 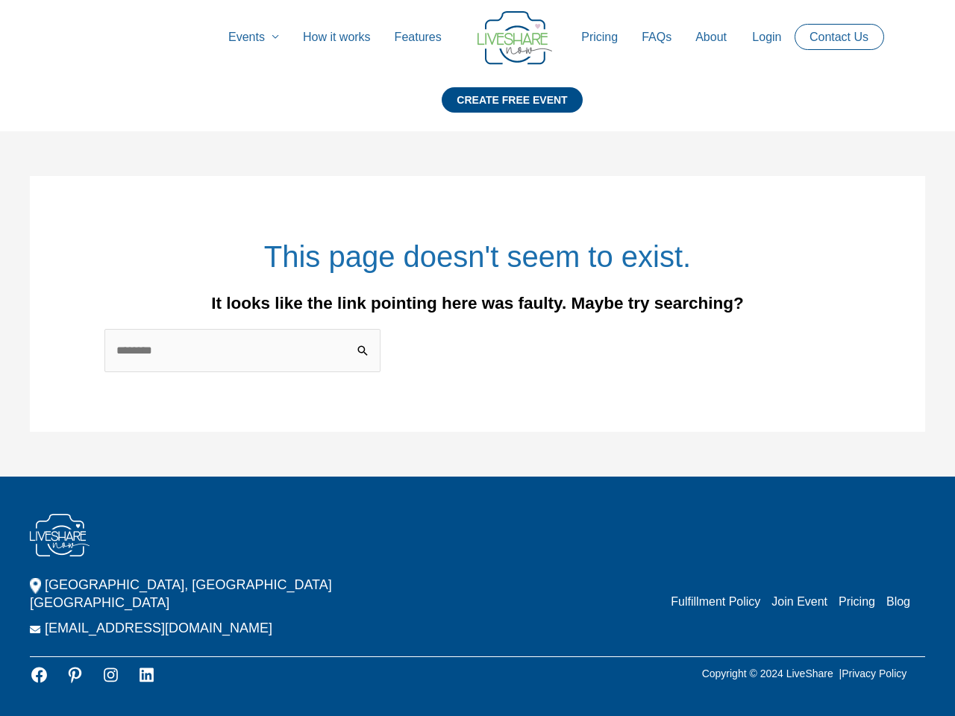 I want to click on a: CREATE FREE EVENT, so click(x=512, y=109).